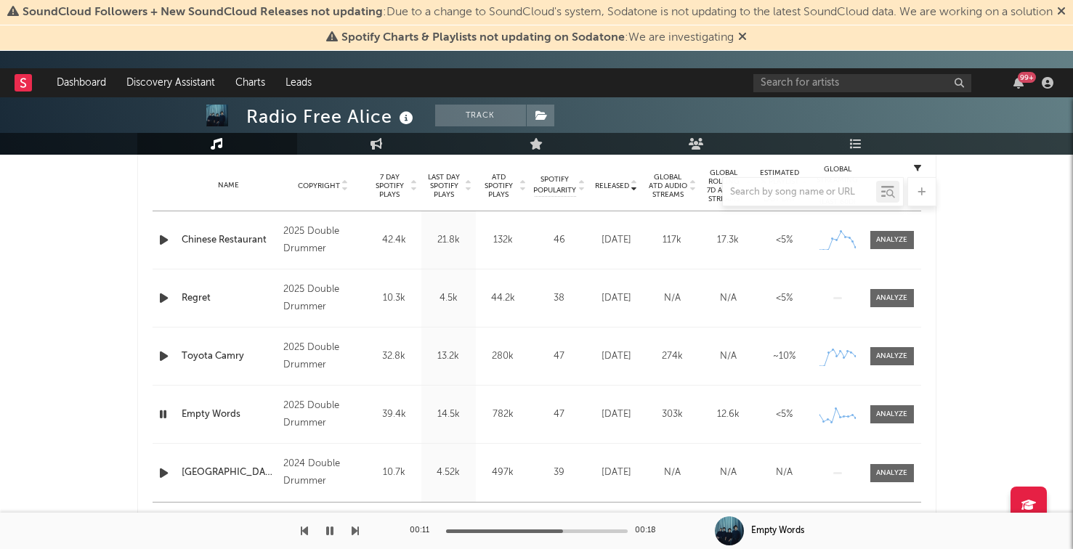  I want to click on div: Regret, so click(229, 299).